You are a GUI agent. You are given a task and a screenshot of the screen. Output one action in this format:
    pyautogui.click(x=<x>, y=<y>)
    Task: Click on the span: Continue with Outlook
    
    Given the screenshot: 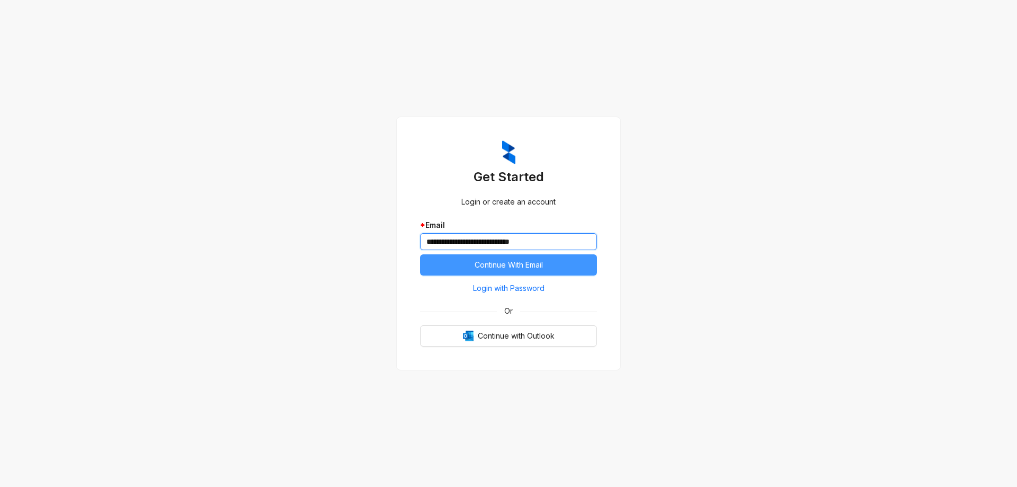 What is the action you would take?
    pyautogui.click(x=516, y=336)
    